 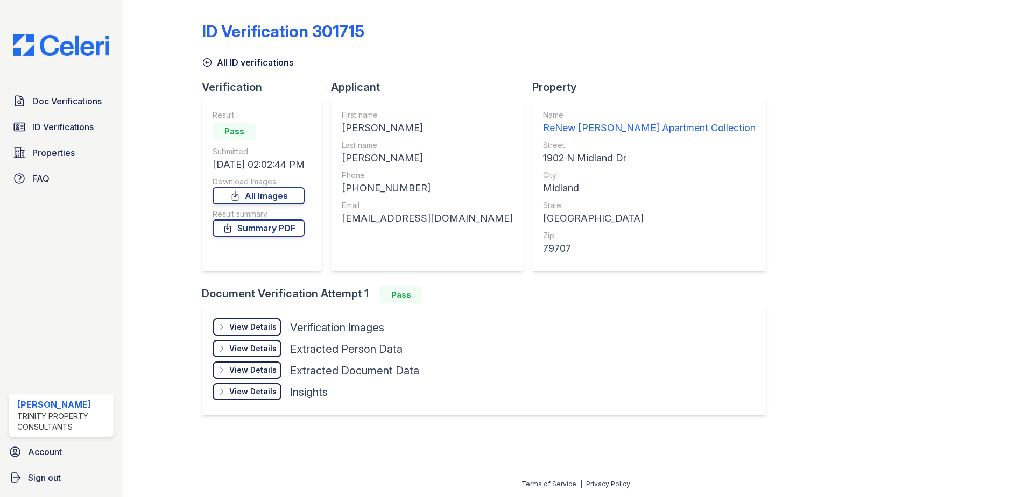 What do you see at coordinates (258, 182) in the screenshot?
I see `div: Download Images` at bounding box center [258, 182].